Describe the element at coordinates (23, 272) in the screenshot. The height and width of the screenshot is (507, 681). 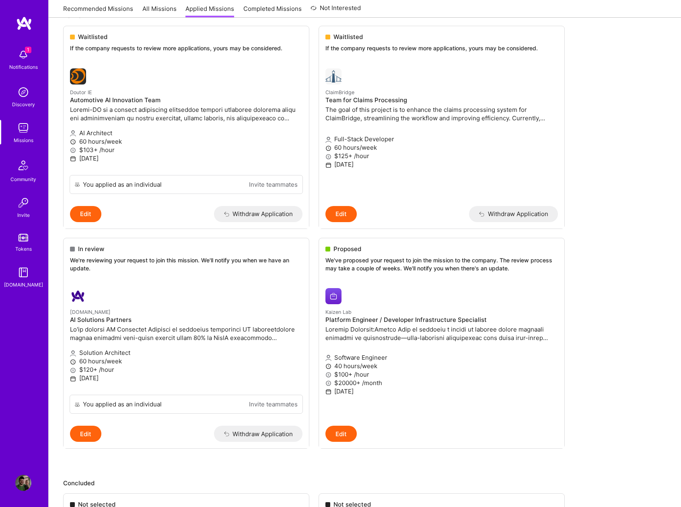
I see `img: guide book` at that location.